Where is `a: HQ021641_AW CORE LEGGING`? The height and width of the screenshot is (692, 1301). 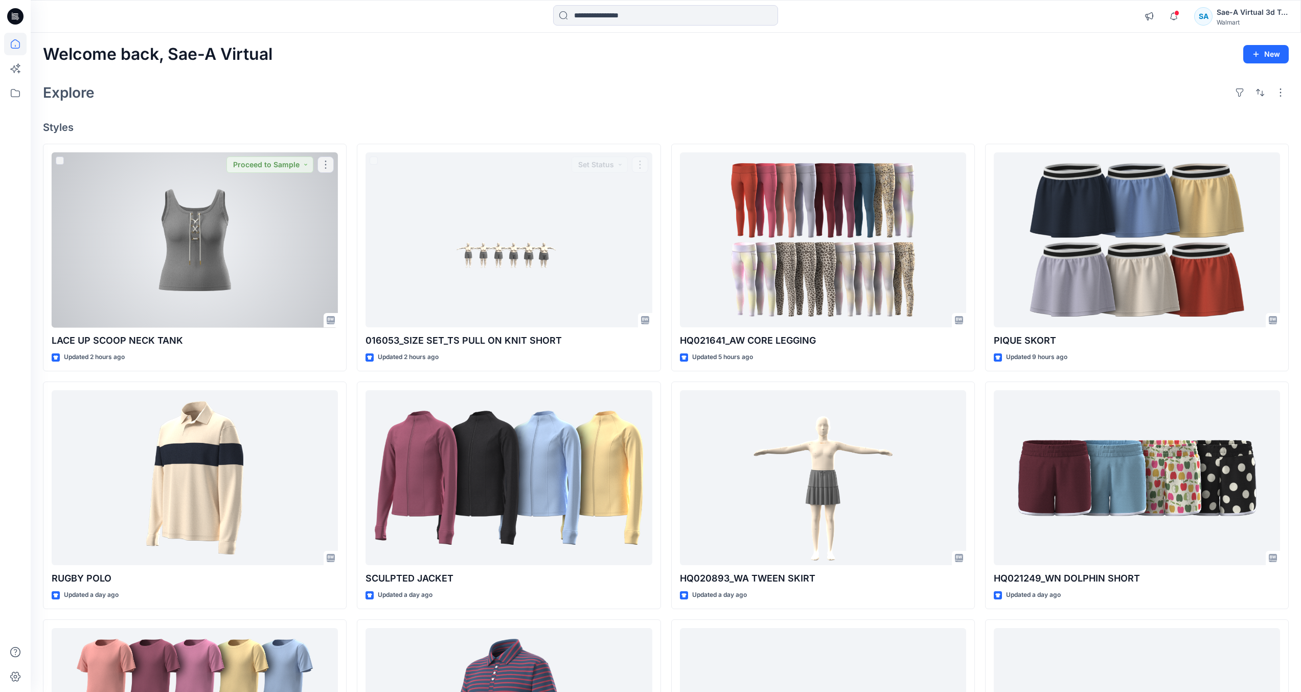 a: HQ021641_AW CORE LEGGING is located at coordinates (823, 240).